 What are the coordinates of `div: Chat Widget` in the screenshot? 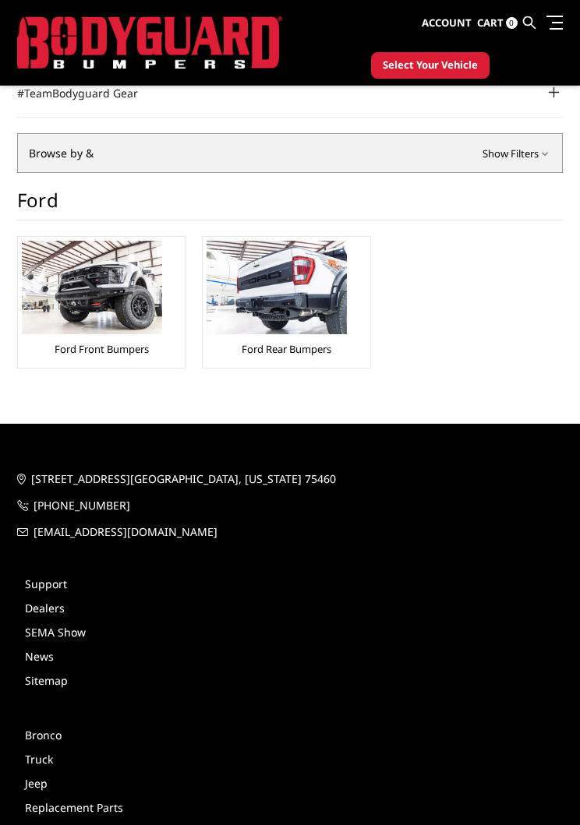 It's located at (541, 788).